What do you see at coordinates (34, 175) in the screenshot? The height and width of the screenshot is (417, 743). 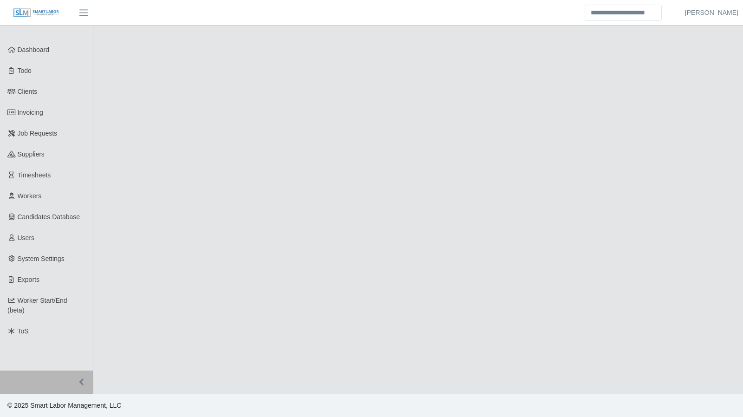 I see `span: Timesheets` at bounding box center [34, 175].